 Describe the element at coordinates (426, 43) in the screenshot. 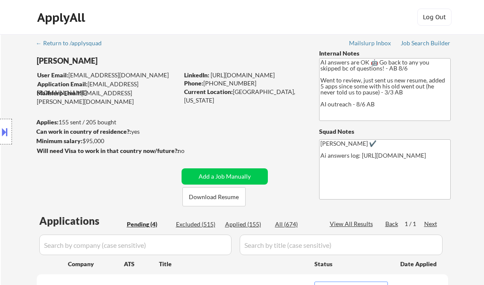

I see `div: Job Search Builder` at that location.